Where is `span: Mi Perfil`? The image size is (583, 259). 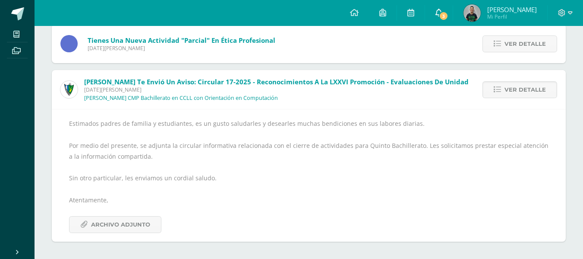
span: Mi Perfil is located at coordinates (512, 16).